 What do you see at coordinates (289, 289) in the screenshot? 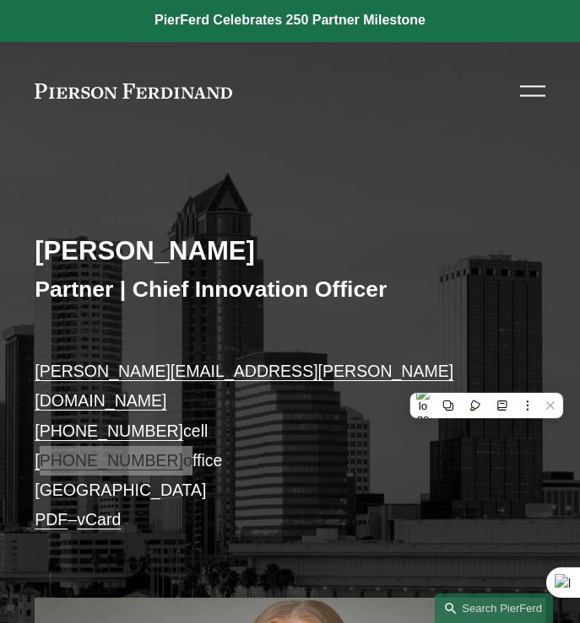
I see `h3: Partner | Chief Innovation Officer` at bounding box center [289, 289].